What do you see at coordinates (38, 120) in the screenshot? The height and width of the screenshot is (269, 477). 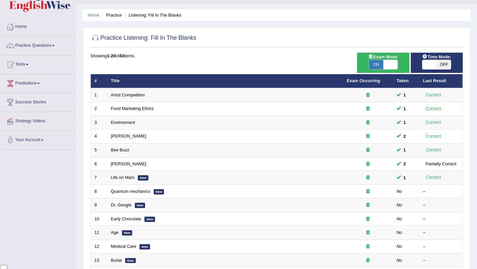 I see `a: Strategy Videos` at bounding box center [38, 120].